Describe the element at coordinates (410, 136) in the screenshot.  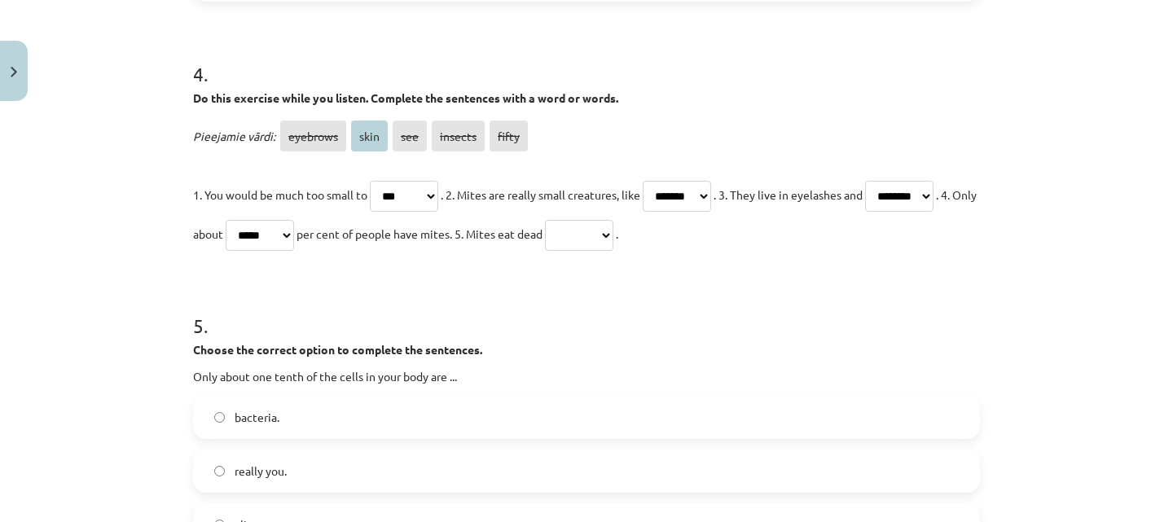
I see `span: see` at that location.